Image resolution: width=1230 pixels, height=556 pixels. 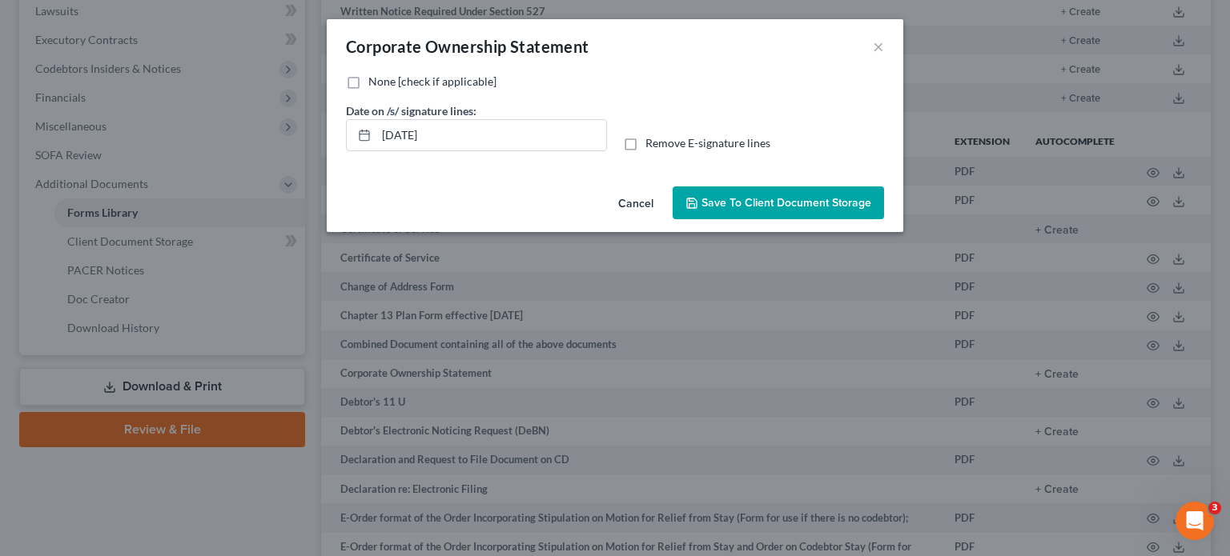 What do you see at coordinates (468, 46) in the screenshot?
I see `div: Corporate Ownership Statement` at bounding box center [468, 46].